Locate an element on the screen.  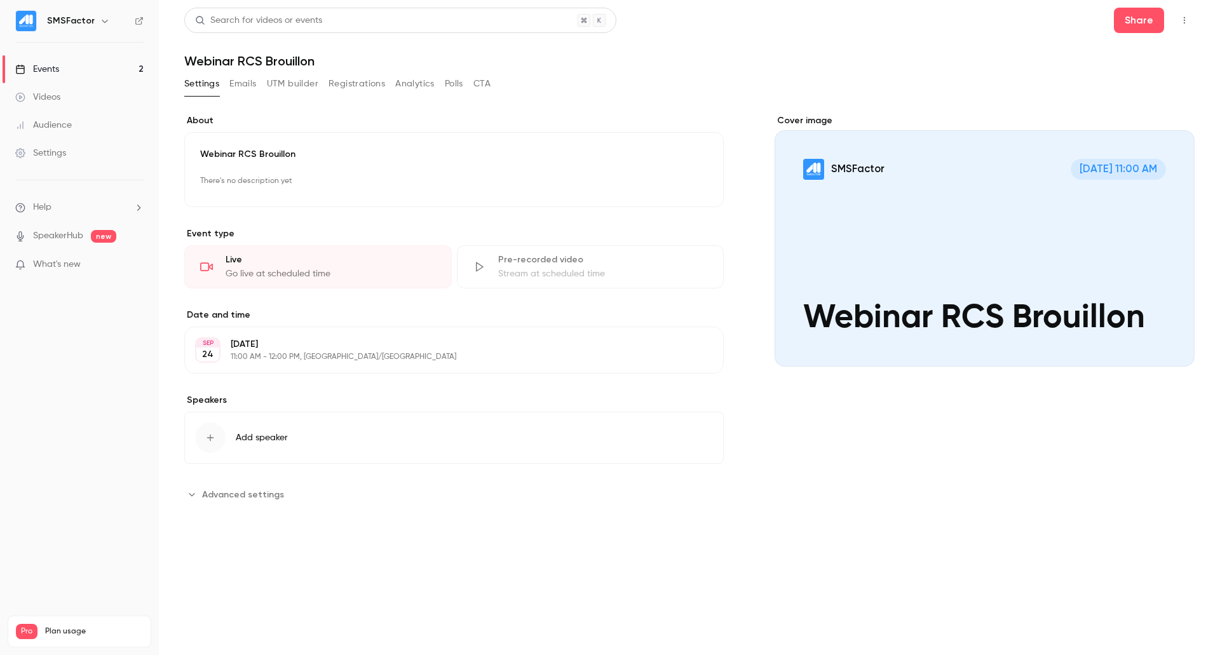
div: SEP is located at coordinates (208, 343).